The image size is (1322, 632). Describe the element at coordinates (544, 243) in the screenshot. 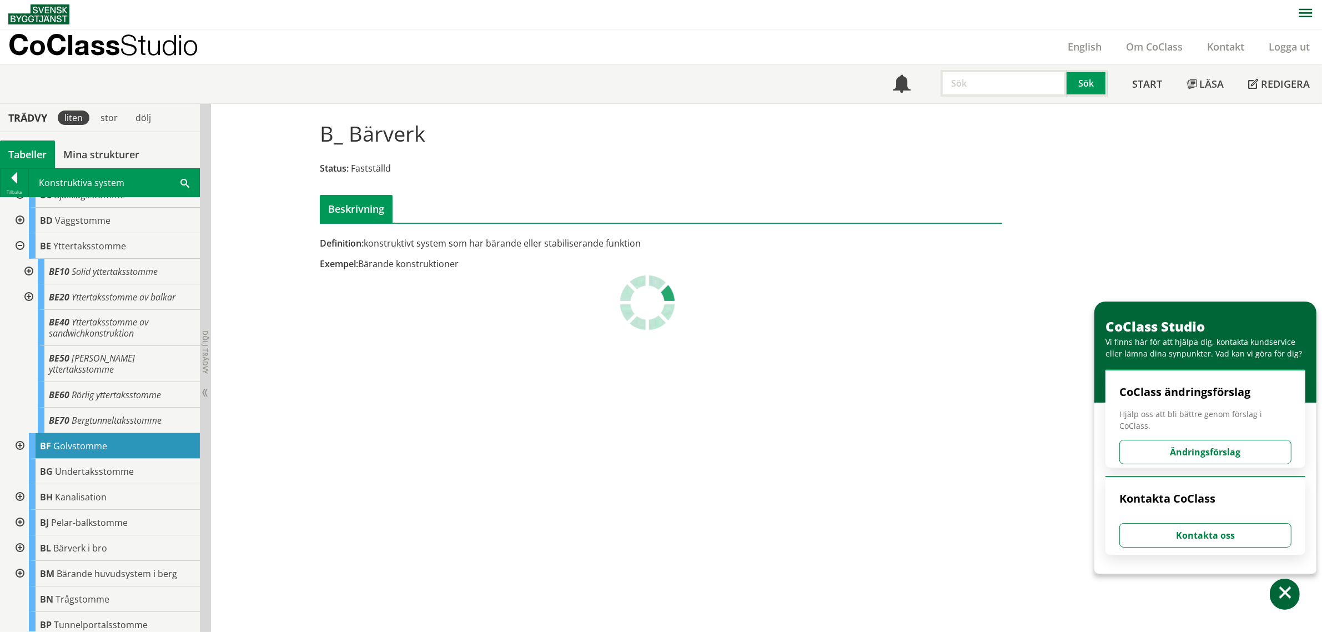

I see `div: konstruktivt system som har bärande eller stabiliserande funktion` at that location.